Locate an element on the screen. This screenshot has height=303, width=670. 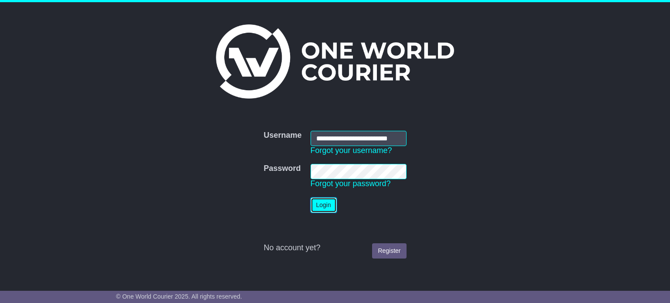
div: No account yet? is located at coordinates (335, 248).